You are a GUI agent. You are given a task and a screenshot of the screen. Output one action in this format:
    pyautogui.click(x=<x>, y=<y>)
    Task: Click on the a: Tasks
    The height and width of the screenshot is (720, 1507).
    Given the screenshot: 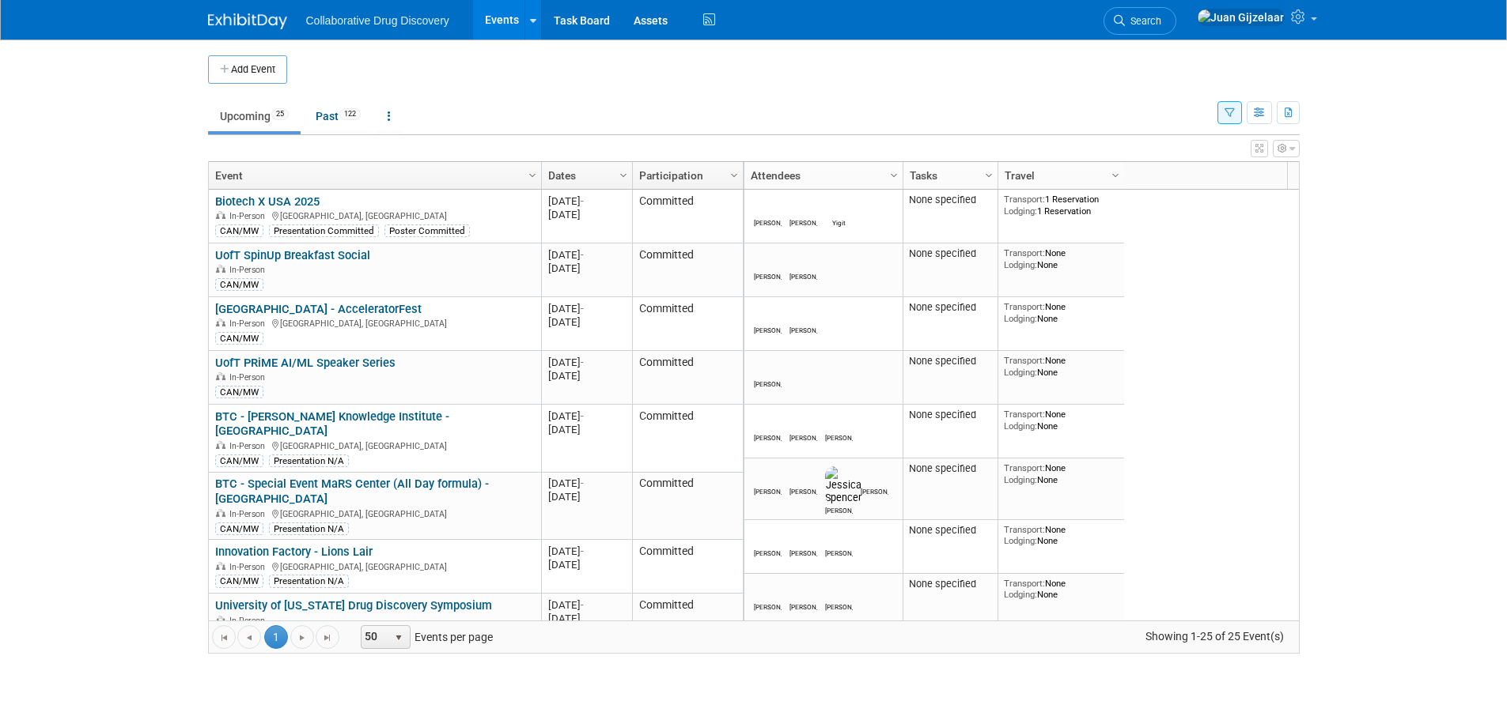 What is the action you would take?
    pyautogui.click(x=948, y=176)
    